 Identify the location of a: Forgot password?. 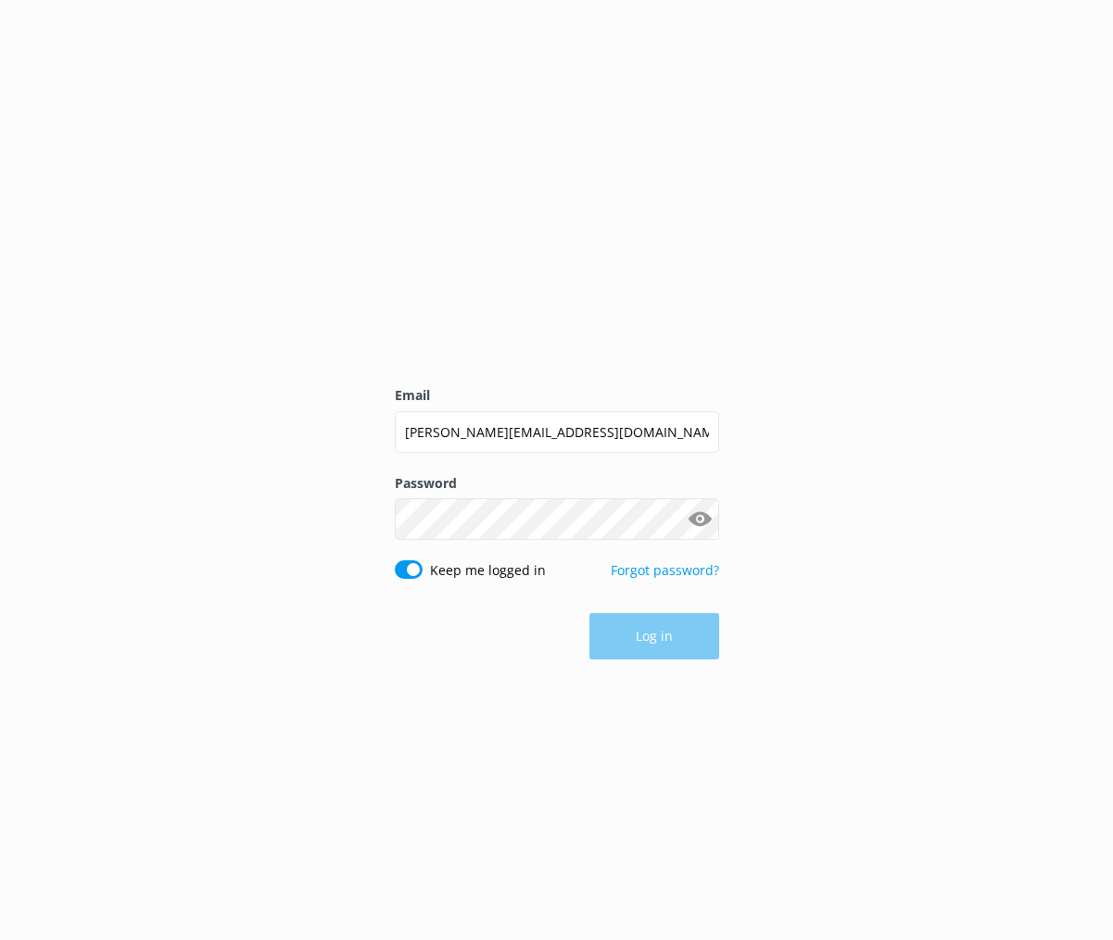
(664, 570).